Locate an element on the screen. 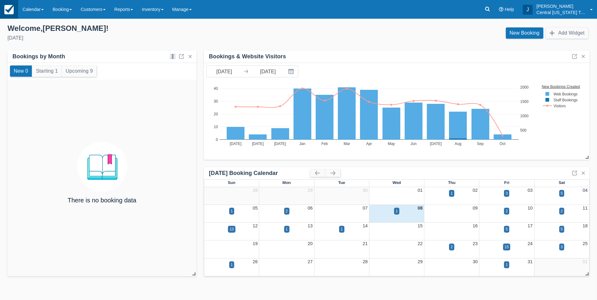 The image size is (597, 300). a: 17 is located at coordinates (530, 226).